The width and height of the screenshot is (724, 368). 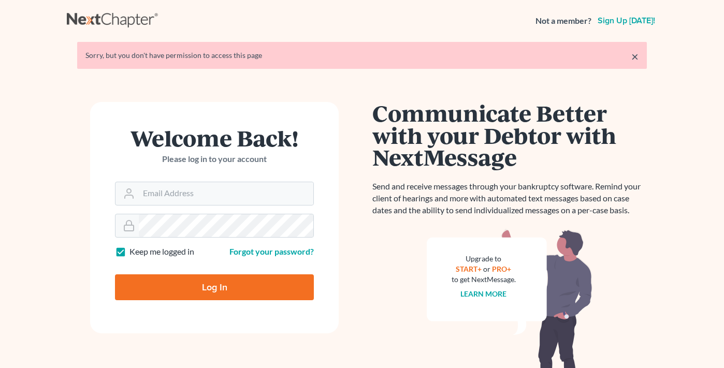 What do you see at coordinates (502, 269) in the screenshot?
I see `a: PRO+` at bounding box center [502, 269].